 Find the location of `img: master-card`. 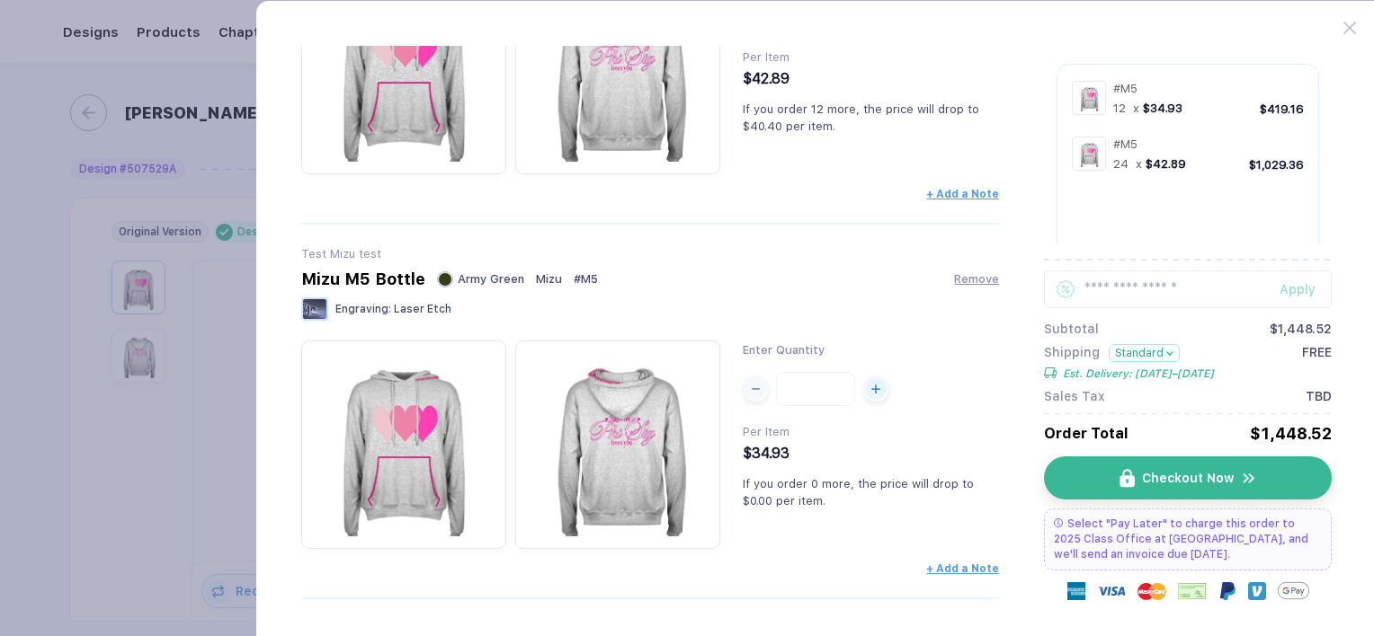

img: master-card is located at coordinates (1152, 592).